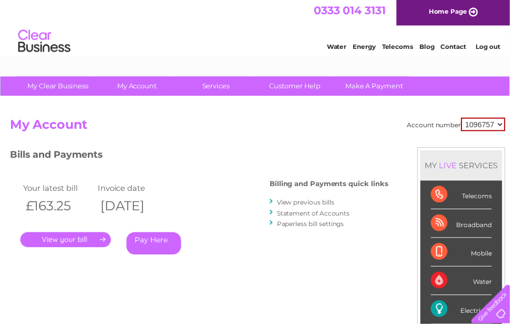 This screenshot has width=515, height=327. Describe the element at coordinates (401, 48) in the screenshot. I see `a: Telecoms` at that location.